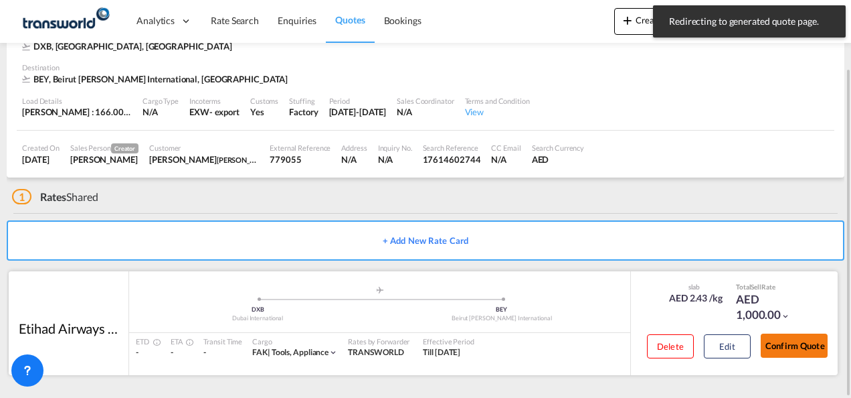  Describe the element at coordinates (300, 147) in the screenshot. I see `div: External Reference` at that location.